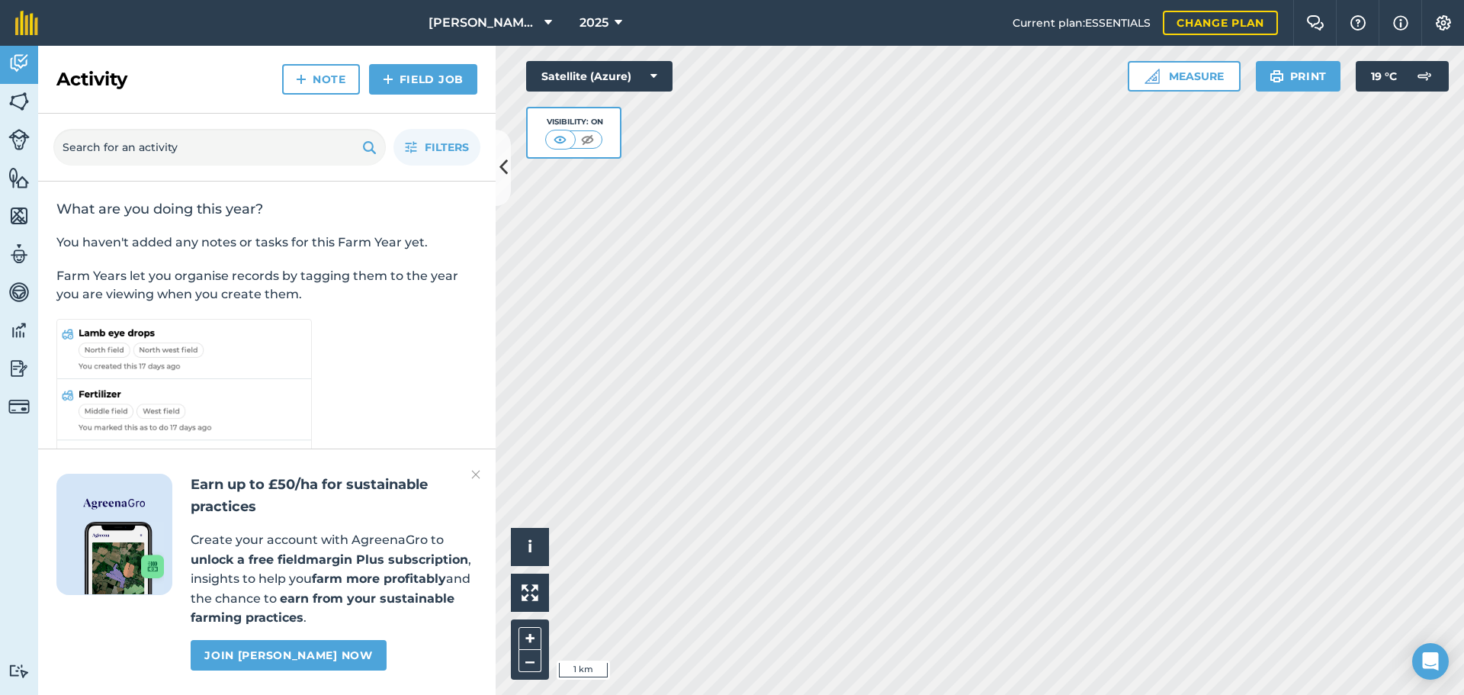  Describe the element at coordinates (476, 474) in the screenshot. I see `img: svg+xml;base64,PHN2ZyB4bWxucz0iaHR0cDovL3d3dy53My5vcmcvMjAwMC9zdmciIHdpZHRoPSIyMiIgaGVpZ2h0PSIzMC...` at that location.